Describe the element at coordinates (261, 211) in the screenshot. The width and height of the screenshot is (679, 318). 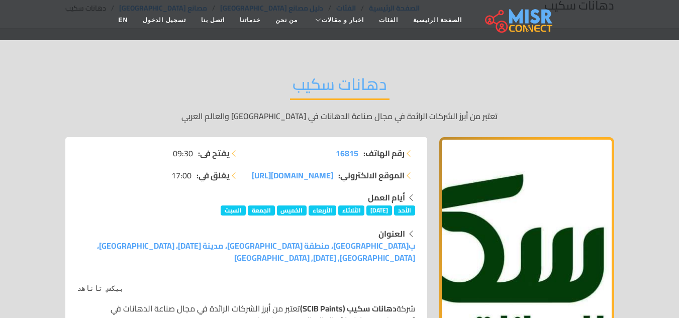
I see `span: الجمعة` at that location.